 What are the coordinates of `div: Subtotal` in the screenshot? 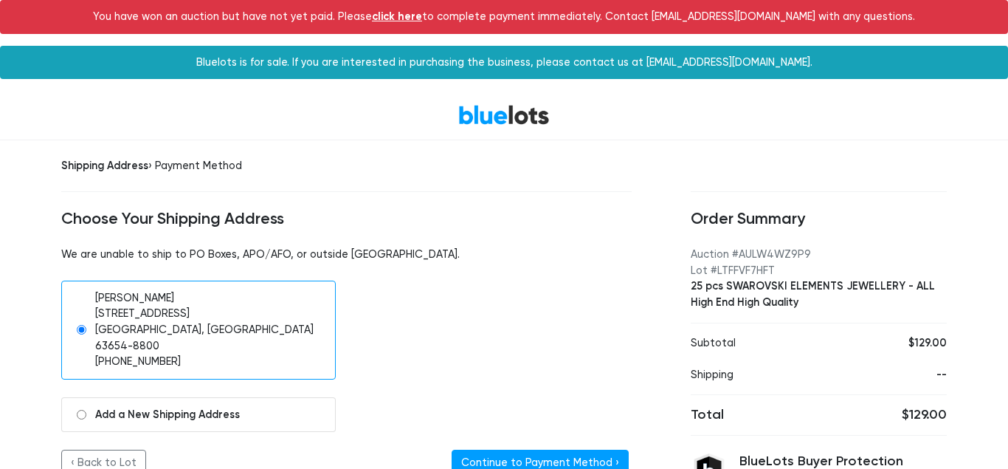 It's located at (772, 343).